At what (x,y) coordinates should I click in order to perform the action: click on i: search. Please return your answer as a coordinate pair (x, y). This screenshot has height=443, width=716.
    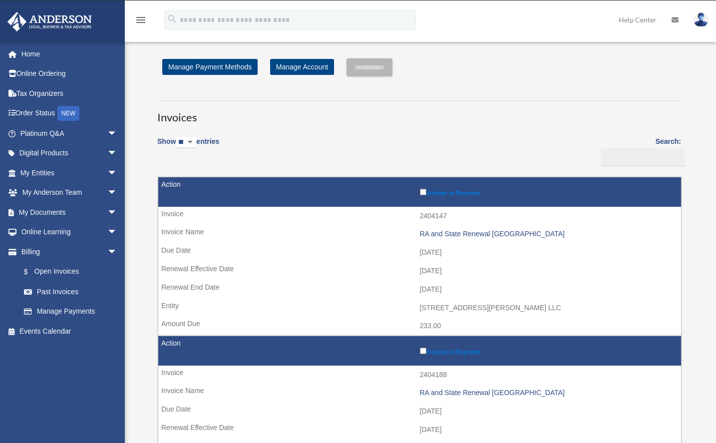
    Looking at the image, I should click on (172, 19).